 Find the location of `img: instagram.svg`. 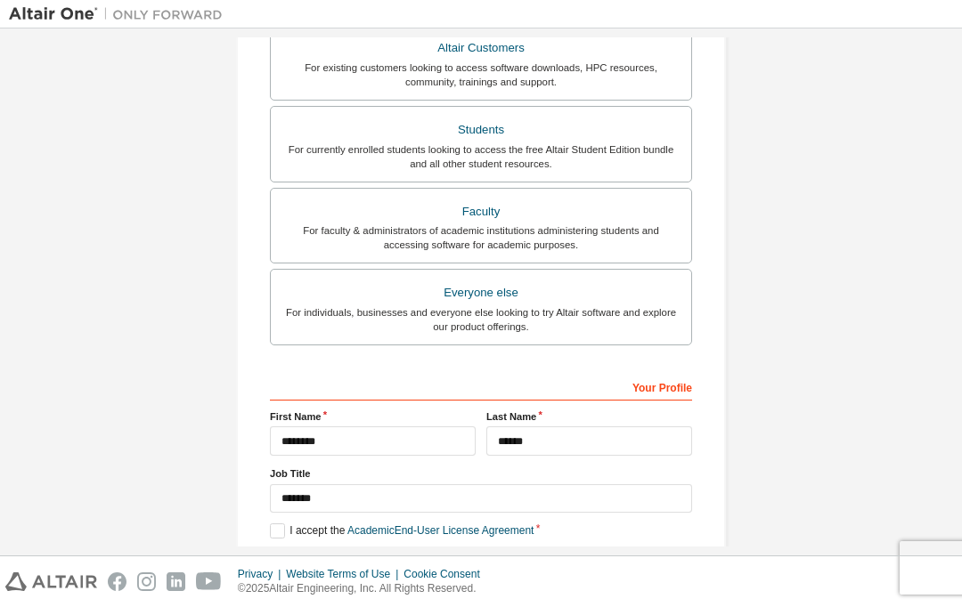

img: instagram.svg is located at coordinates (146, 581).